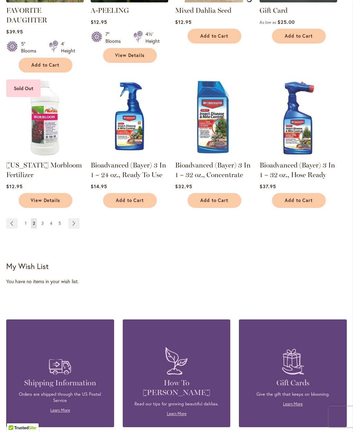 The image size is (353, 432). Describe the element at coordinates (274, 10) in the screenshot. I see `a: Gift Card` at that location.